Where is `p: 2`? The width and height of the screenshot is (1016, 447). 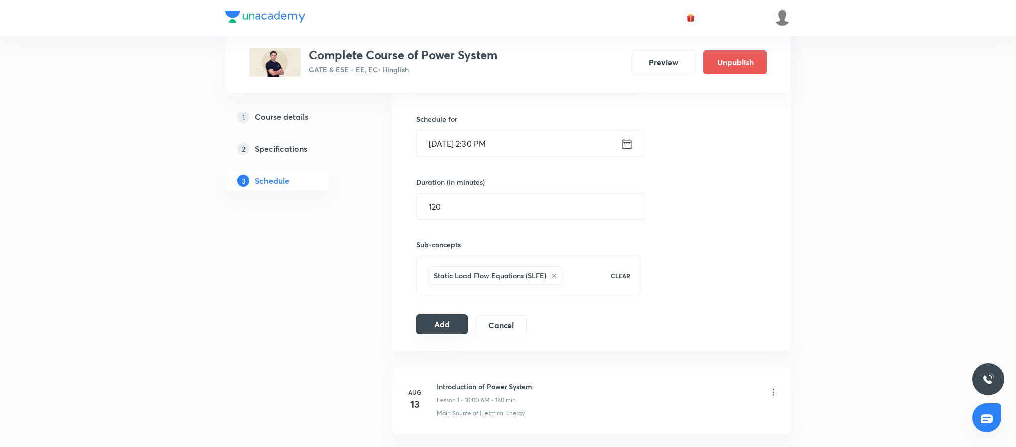
p: 2 is located at coordinates (243, 149).